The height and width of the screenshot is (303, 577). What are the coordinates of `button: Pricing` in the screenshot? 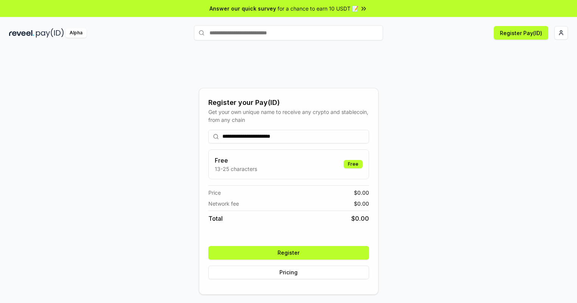 It's located at (288, 273).